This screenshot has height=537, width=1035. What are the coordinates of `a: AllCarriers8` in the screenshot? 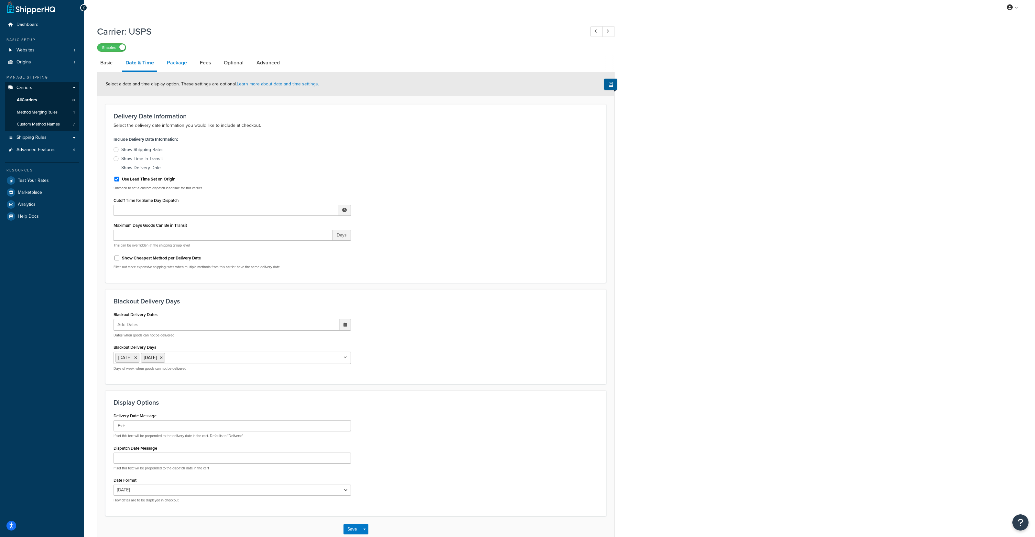 It's located at (42, 100).